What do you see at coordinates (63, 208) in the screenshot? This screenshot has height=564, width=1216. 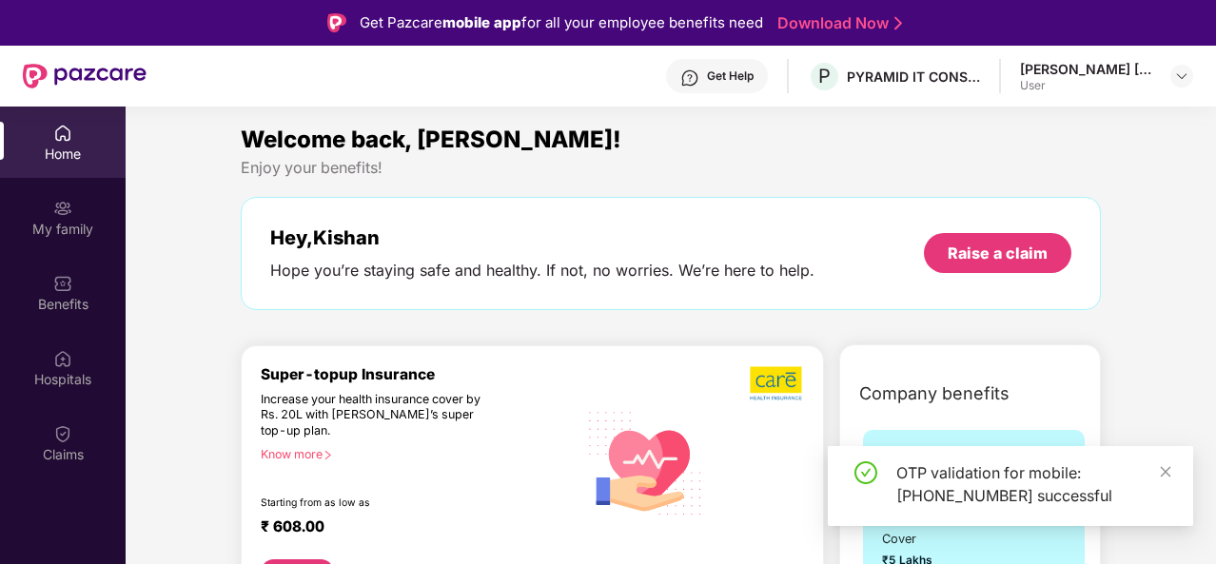 I see `img: svg+xml;base64,PHN2ZyB3aWR0aD0iMjAiIGhlaWdodD0iMjAiIHZpZXdCb3g9IjAgMCAyMCAyMCIgZmlsbD0ibm9uZSIgeG...` at bounding box center [63, 208].